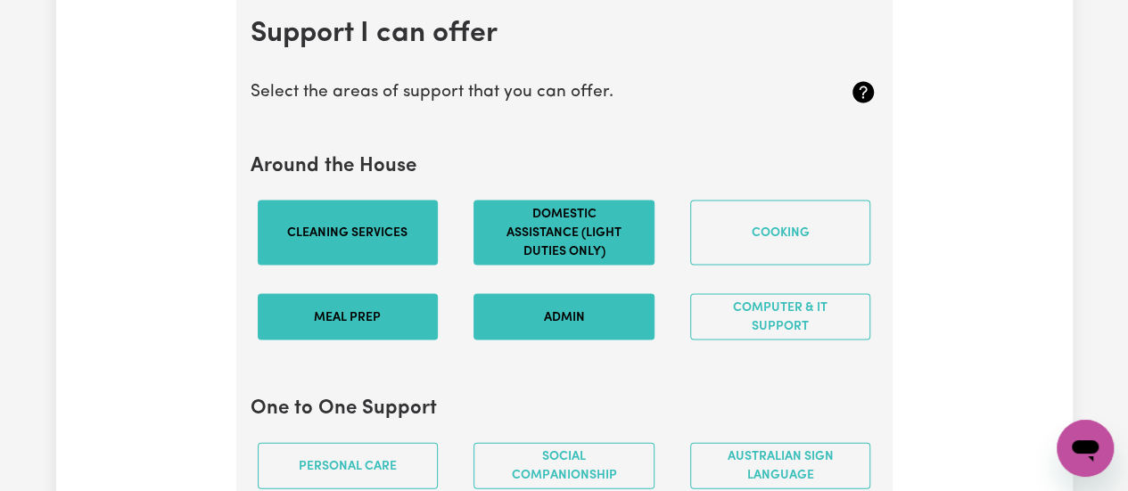 The image size is (1128, 491). I want to click on button: Computer & IT Support, so click(780, 317).